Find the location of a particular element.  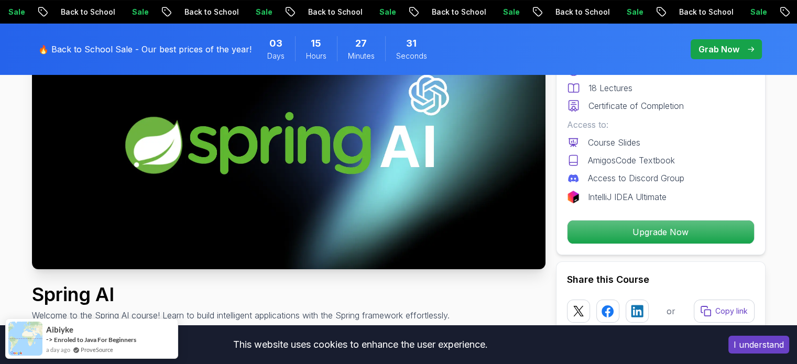

button: Copy link is located at coordinates (724, 311).